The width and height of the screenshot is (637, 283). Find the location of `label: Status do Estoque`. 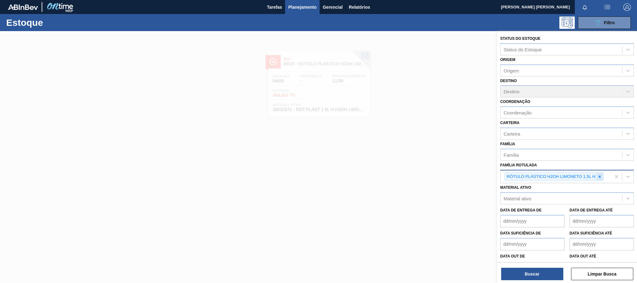

label: Status do Estoque is located at coordinates (520, 39).